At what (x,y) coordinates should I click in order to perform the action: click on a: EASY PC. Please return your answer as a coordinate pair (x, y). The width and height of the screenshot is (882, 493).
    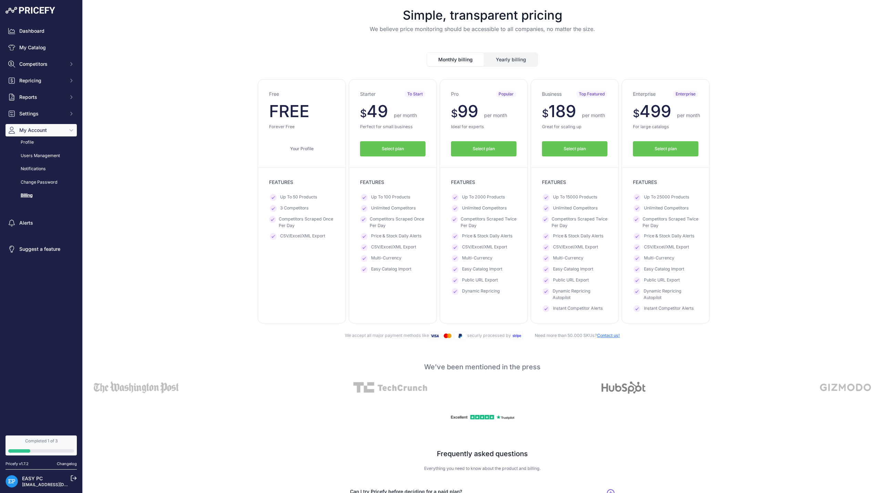
    Looking at the image, I should click on (32, 478).